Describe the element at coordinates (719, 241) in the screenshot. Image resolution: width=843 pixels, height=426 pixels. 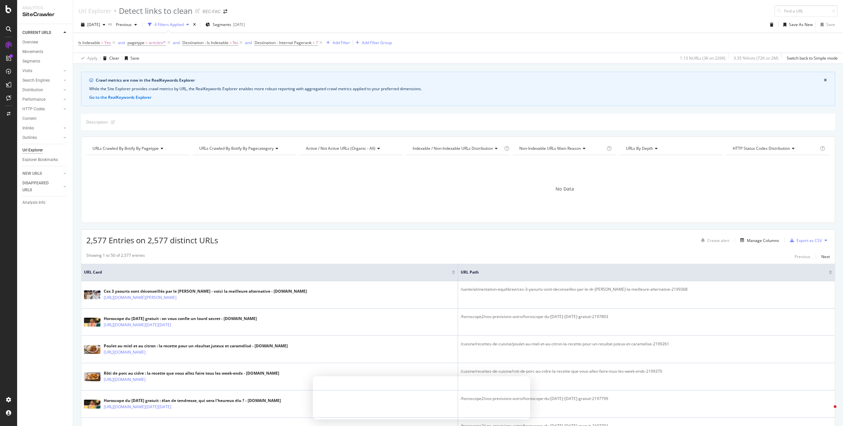
I see `div: Create alert` at that location.